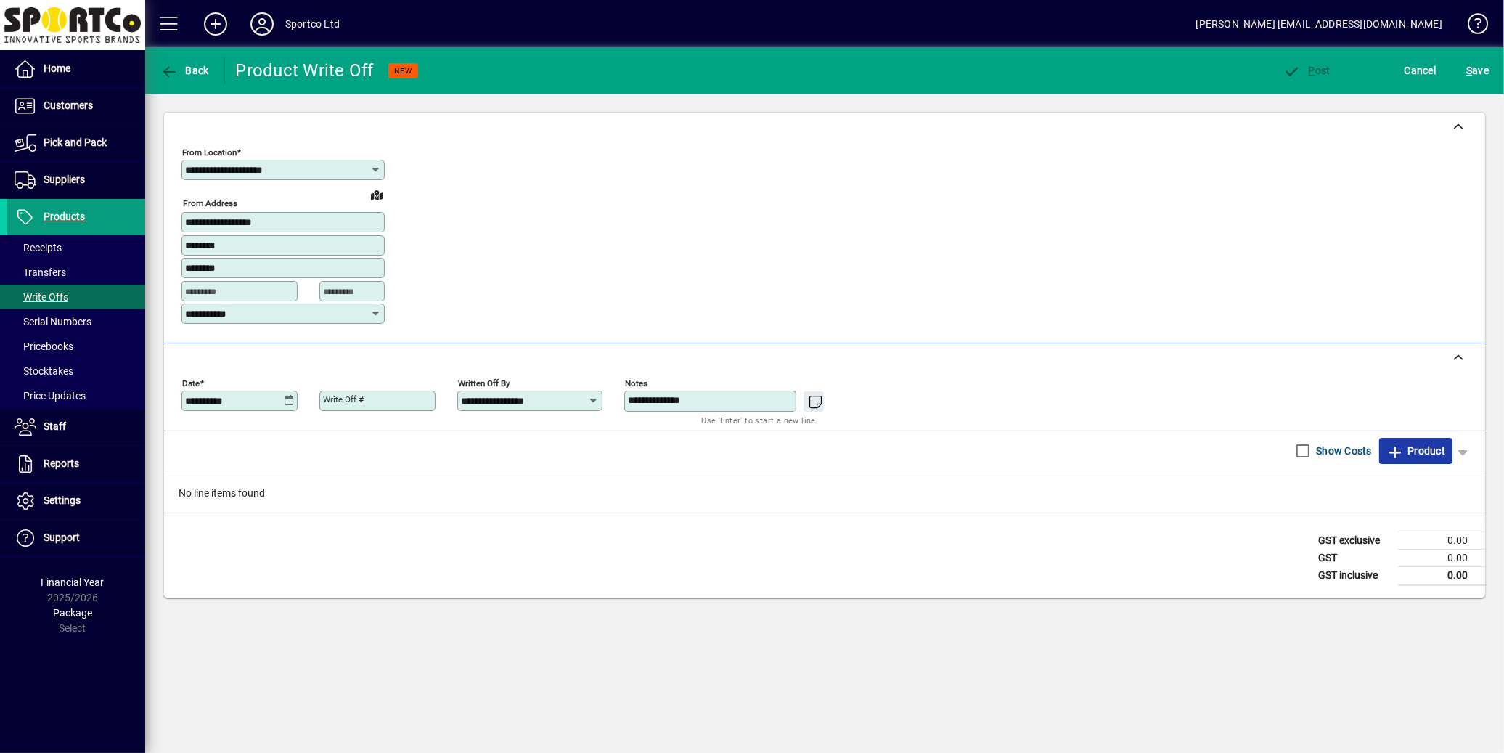 The width and height of the screenshot is (1504, 753). I want to click on a: Knowledge Base, so click(1472, 26).